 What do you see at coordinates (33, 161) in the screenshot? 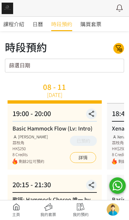
I see `span: 剩餘2位可預約` at bounding box center [33, 161].